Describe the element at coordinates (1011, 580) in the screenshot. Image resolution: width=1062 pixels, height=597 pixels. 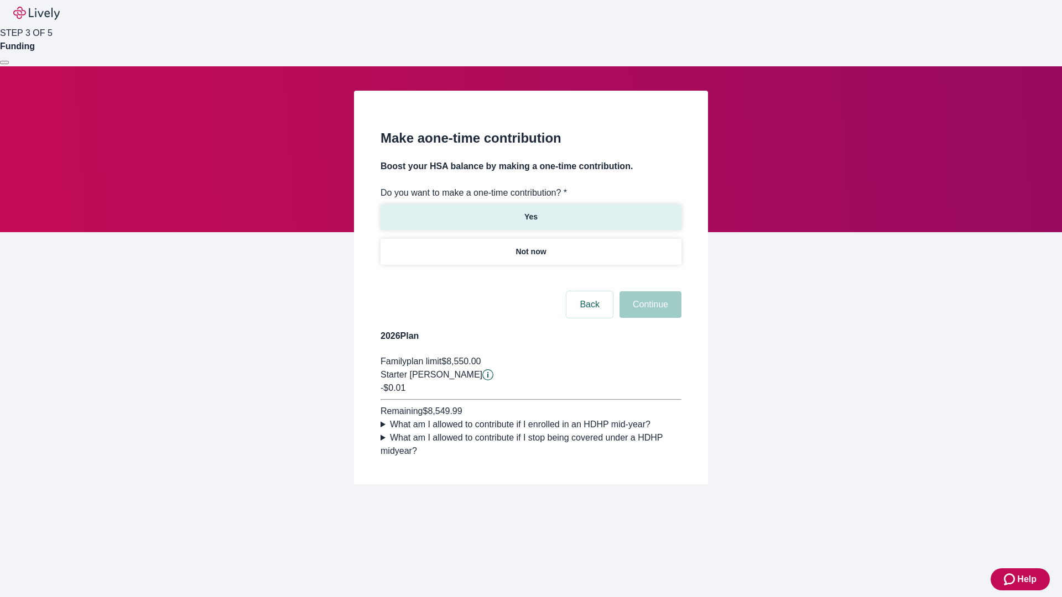
I see `svg: Zendesk support icon` at that location.